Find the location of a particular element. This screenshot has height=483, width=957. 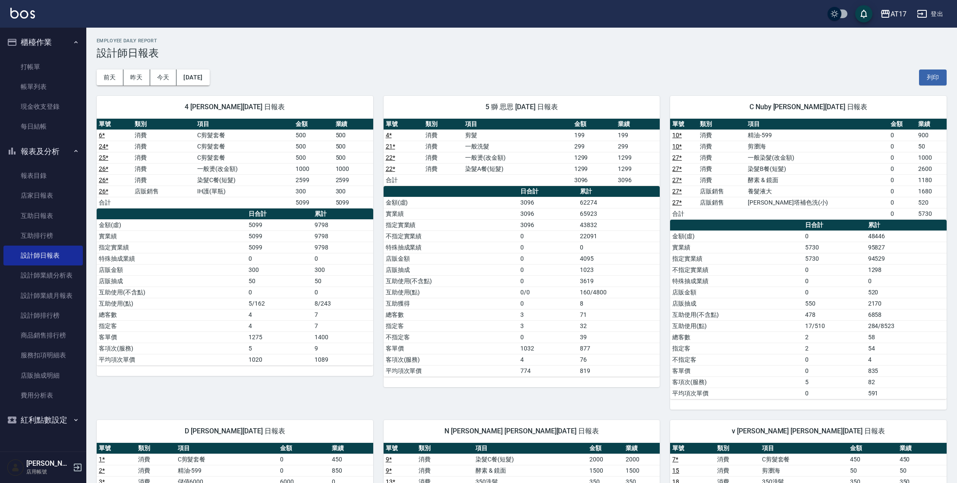

td: 不指定實業績 is located at coordinates (451, 236).